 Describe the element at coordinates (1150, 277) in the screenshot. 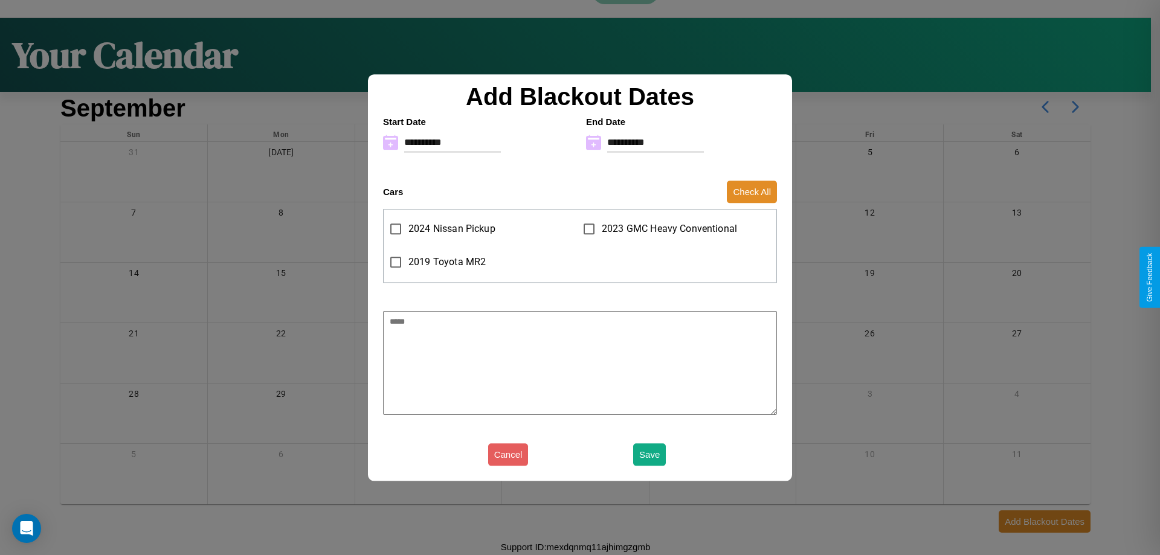

I see `div: Give Feedback` at that location.